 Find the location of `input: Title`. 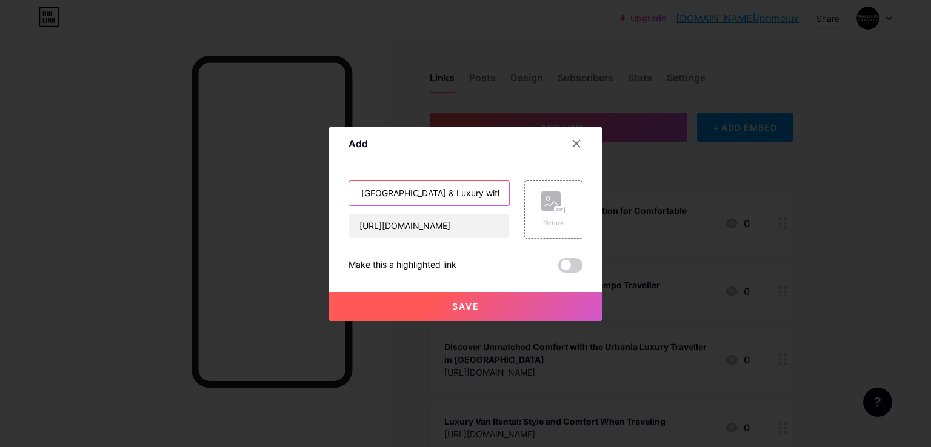

input: Title is located at coordinates (429, 193).